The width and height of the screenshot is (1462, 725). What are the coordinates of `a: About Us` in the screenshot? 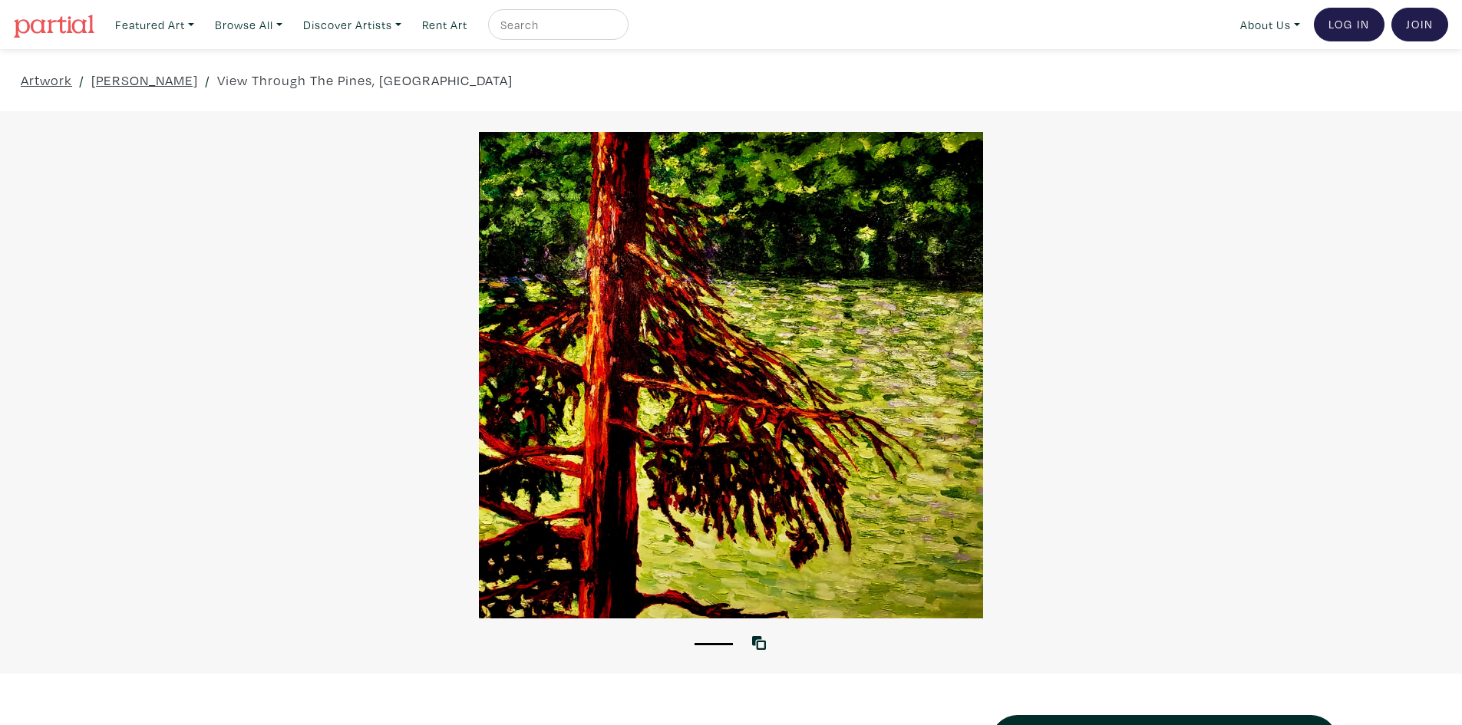 It's located at (1270, 25).